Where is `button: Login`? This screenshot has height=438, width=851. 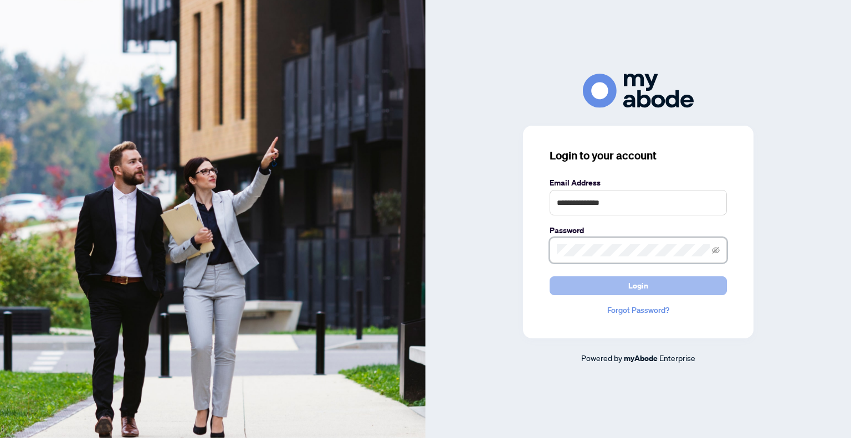 button: Login is located at coordinates (638, 286).